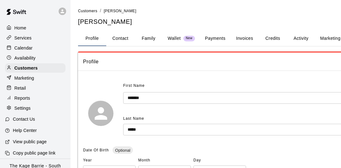 The width and height of the screenshot is (341, 168). Describe the element at coordinates (24, 78) in the screenshot. I see `p: Marketing` at that location.